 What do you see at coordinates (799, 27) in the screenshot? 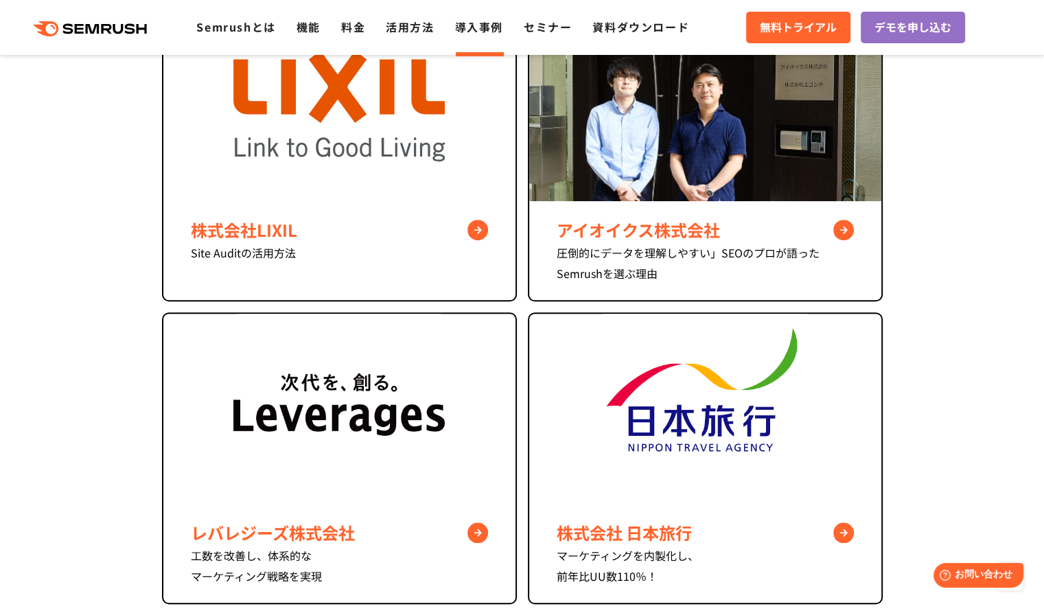
I see `span: 無料トライアル` at bounding box center [799, 27].